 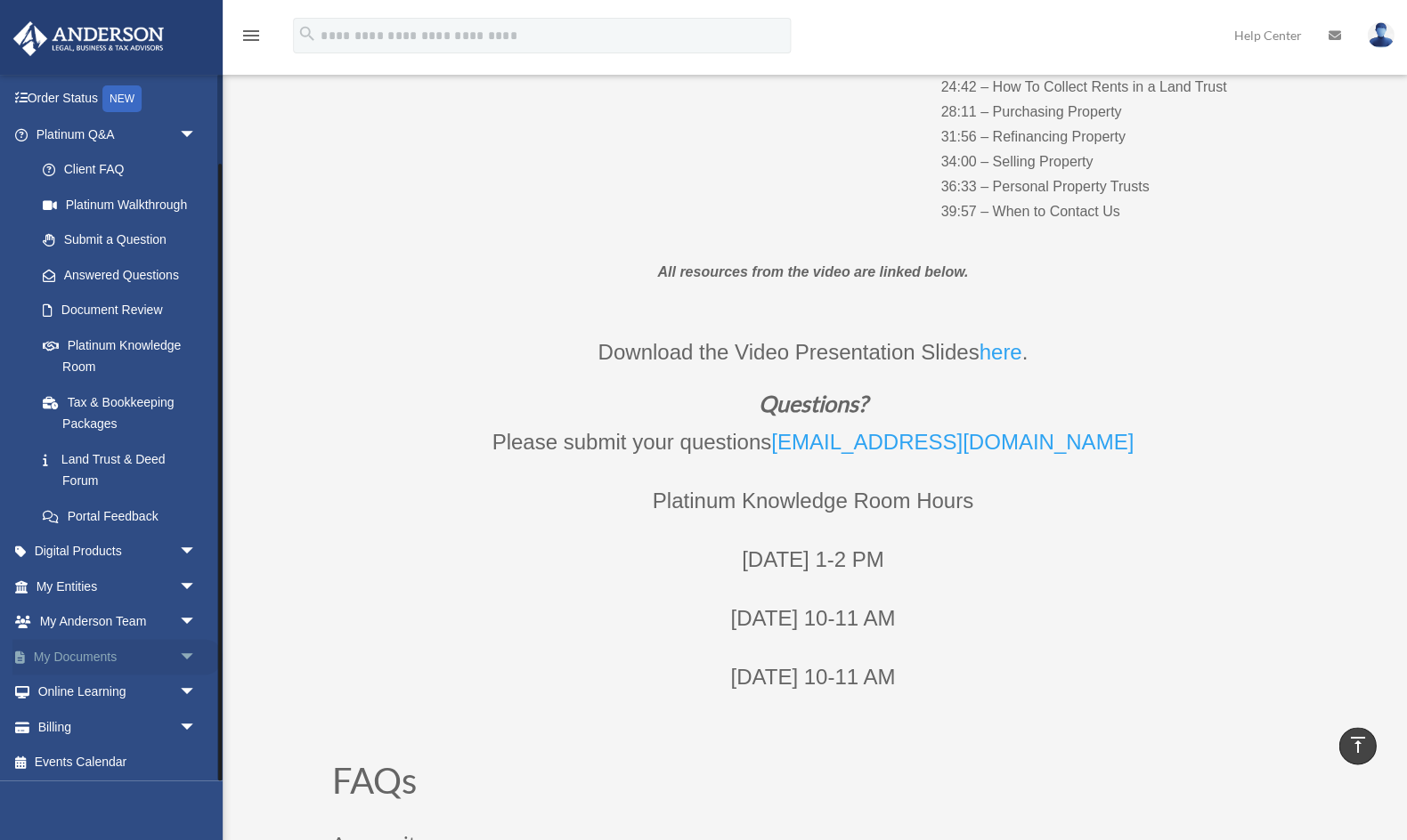 What do you see at coordinates (124, 241) in the screenshot?
I see `a: Submit a Question` at bounding box center [124, 241].